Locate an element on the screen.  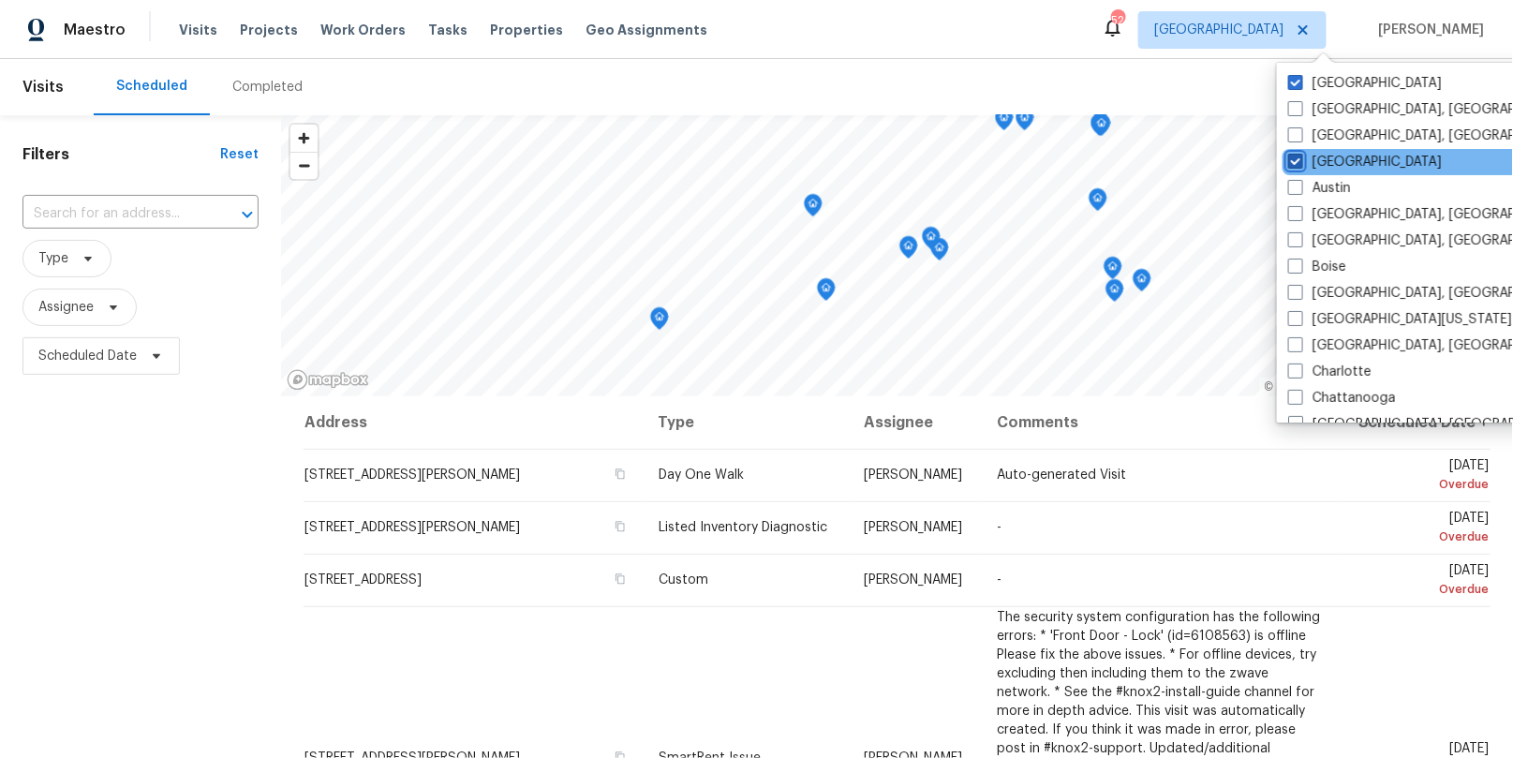
span: Maestro is located at coordinates (95, 30).